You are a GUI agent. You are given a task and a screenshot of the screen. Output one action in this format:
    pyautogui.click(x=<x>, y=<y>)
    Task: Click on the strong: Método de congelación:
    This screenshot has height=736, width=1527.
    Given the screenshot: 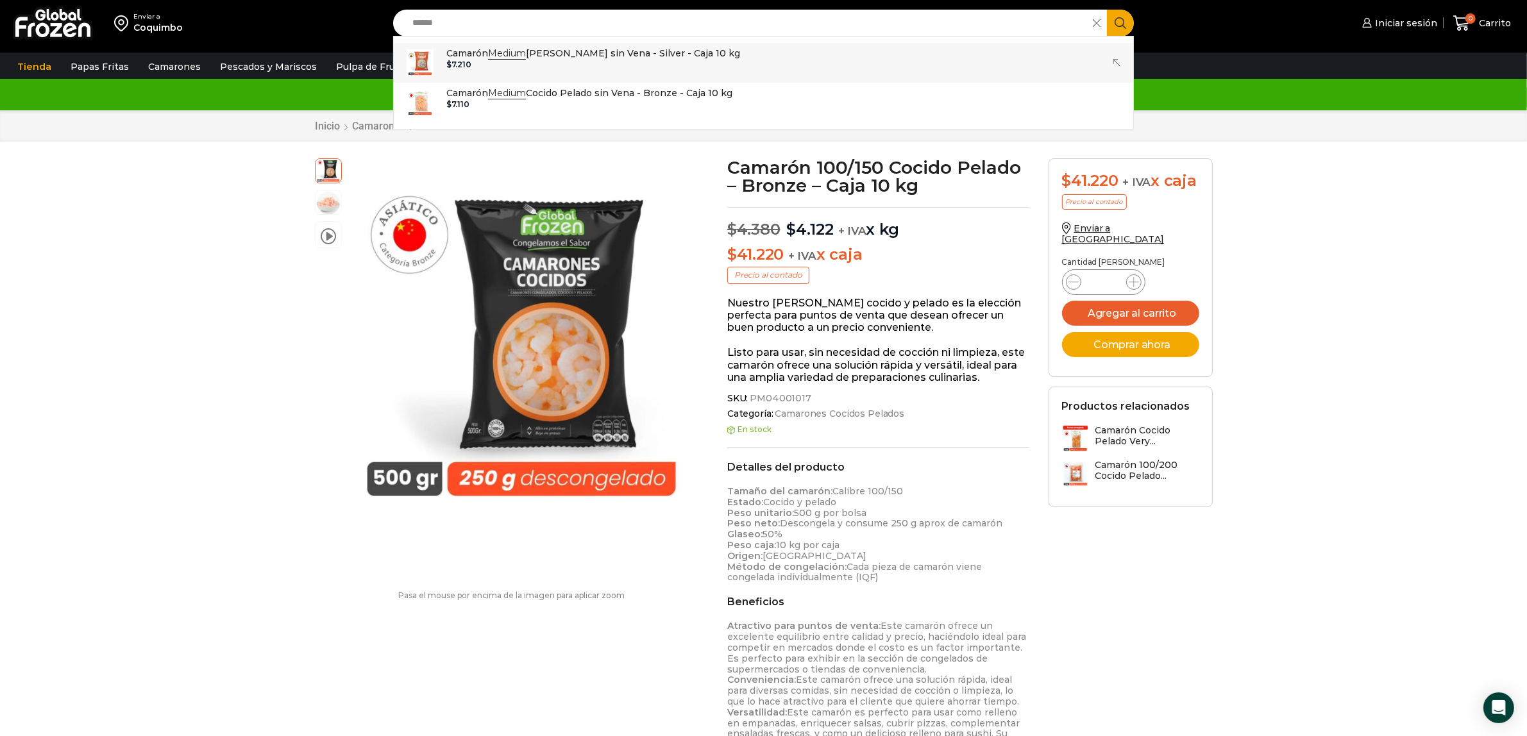 What is the action you would take?
    pyautogui.click(x=787, y=567)
    